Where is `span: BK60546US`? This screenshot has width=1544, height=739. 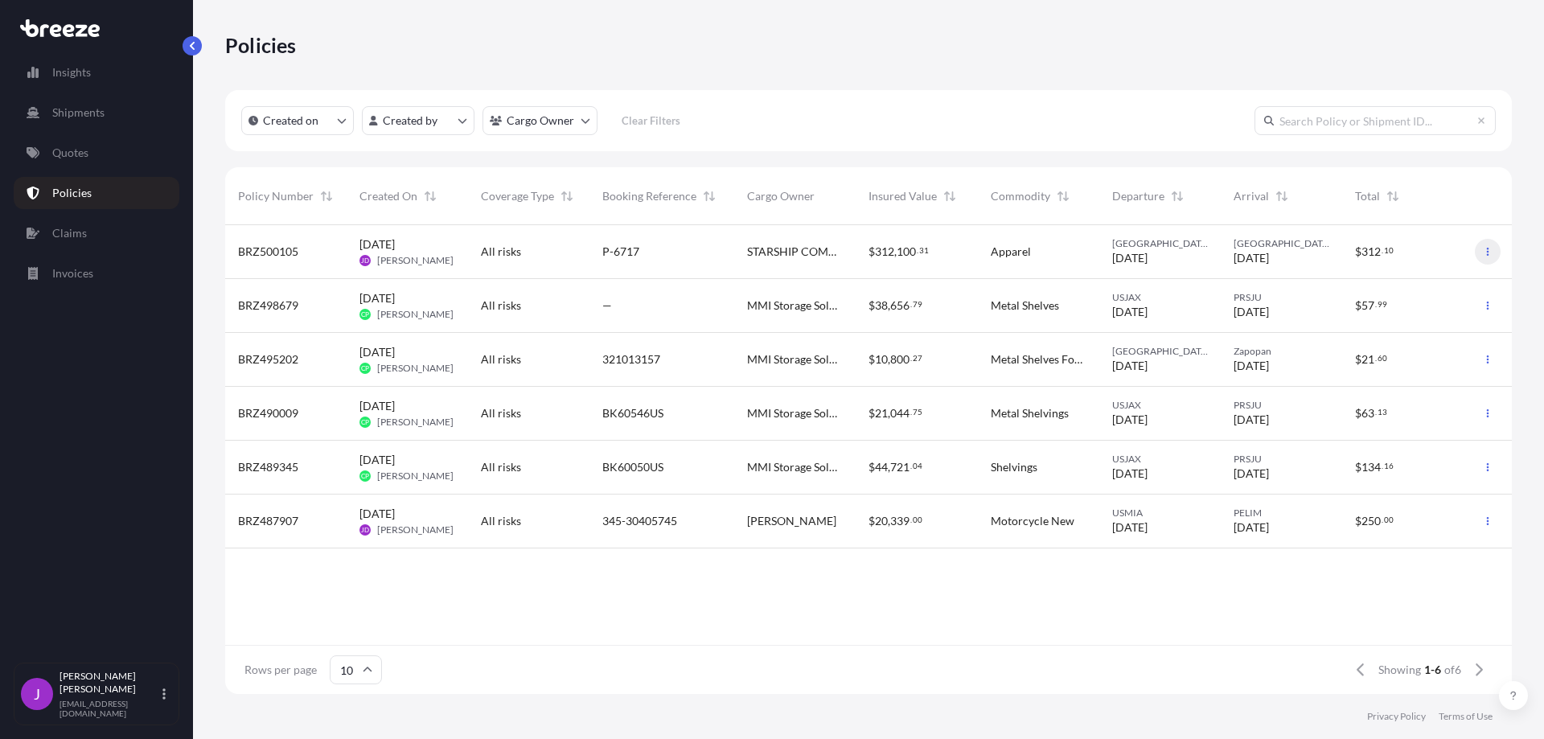 span: BK60546US is located at coordinates (633, 413).